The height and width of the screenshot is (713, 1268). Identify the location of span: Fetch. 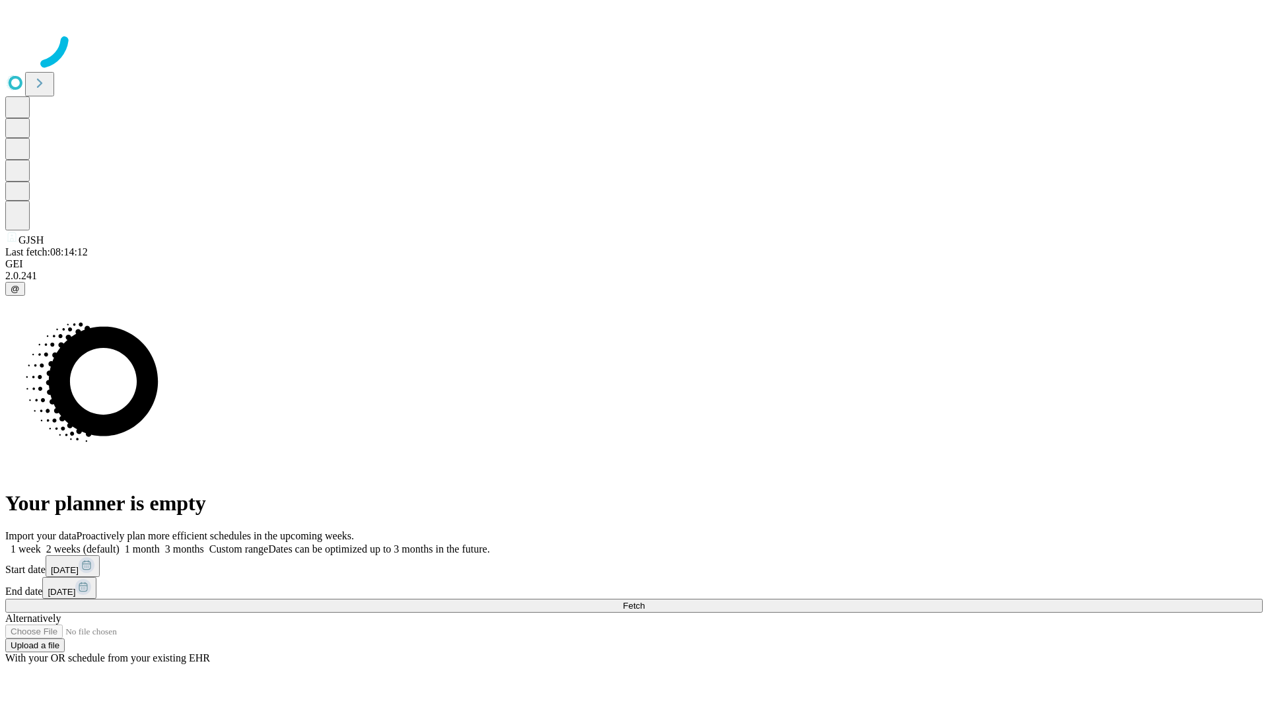
(633, 605).